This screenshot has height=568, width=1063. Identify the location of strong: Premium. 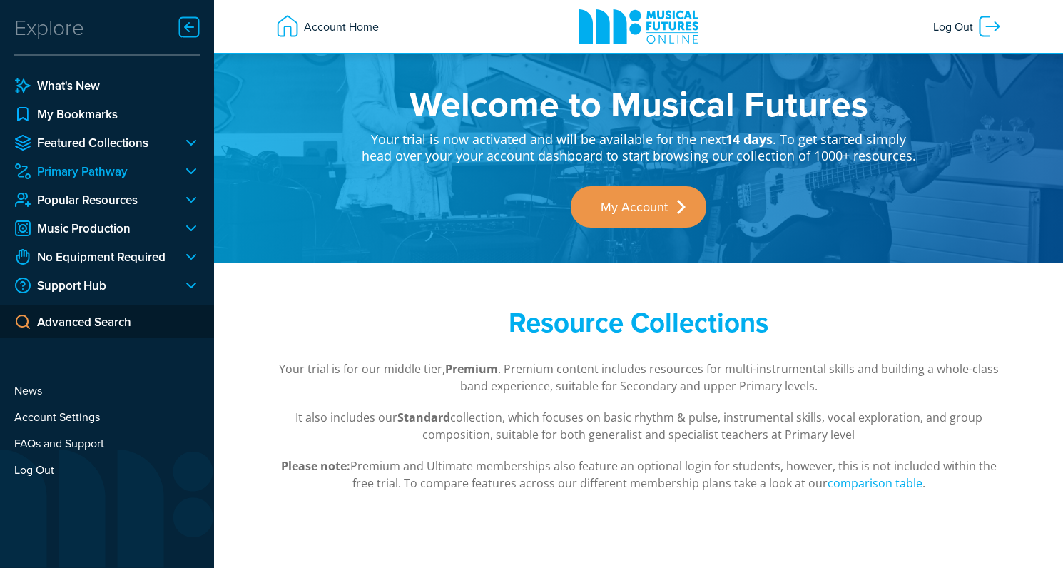
(472, 369).